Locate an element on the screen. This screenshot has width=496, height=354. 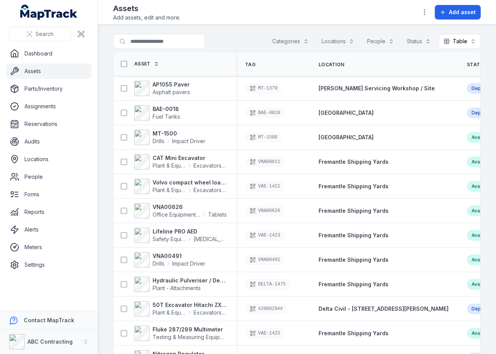
div: VAE-1425 is located at coordinates (265, 333).